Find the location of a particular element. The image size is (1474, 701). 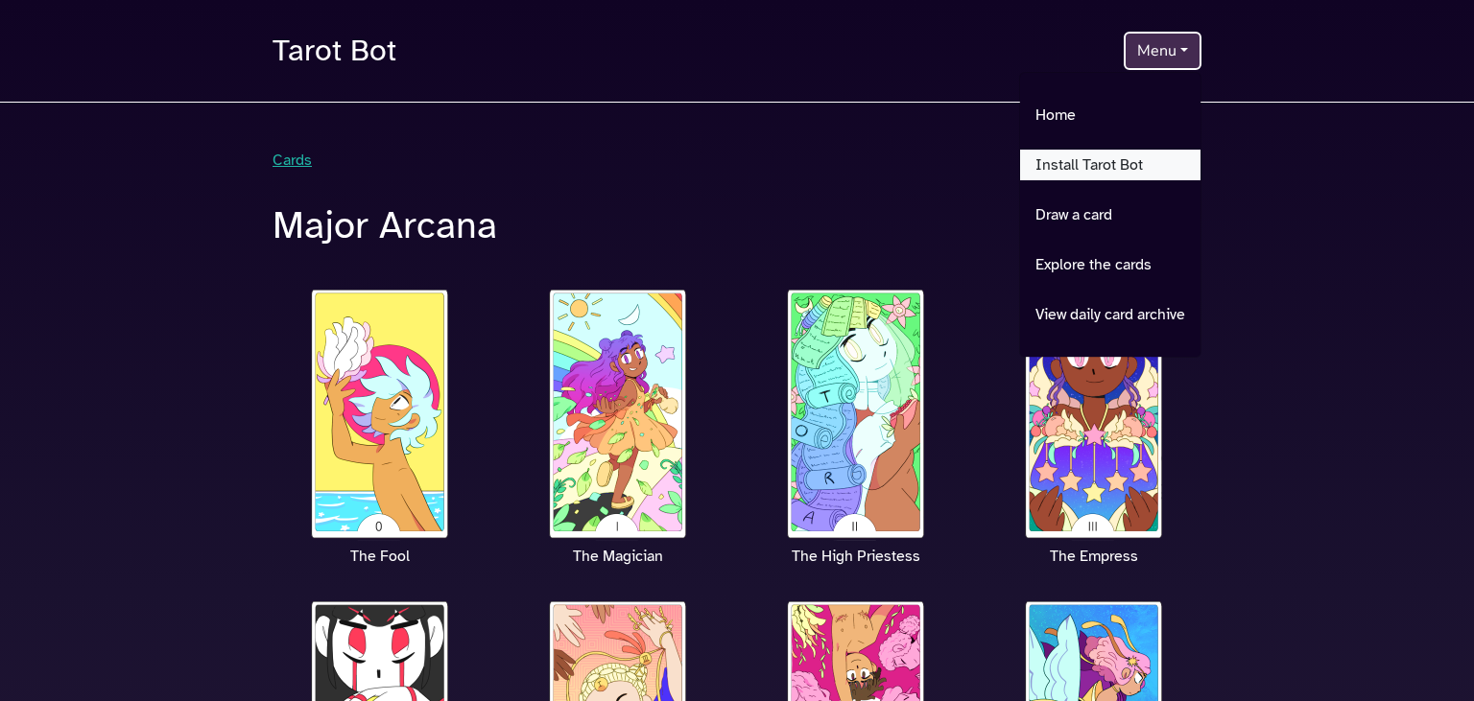

img: The High Priestess is located at coordinates (856, 414).